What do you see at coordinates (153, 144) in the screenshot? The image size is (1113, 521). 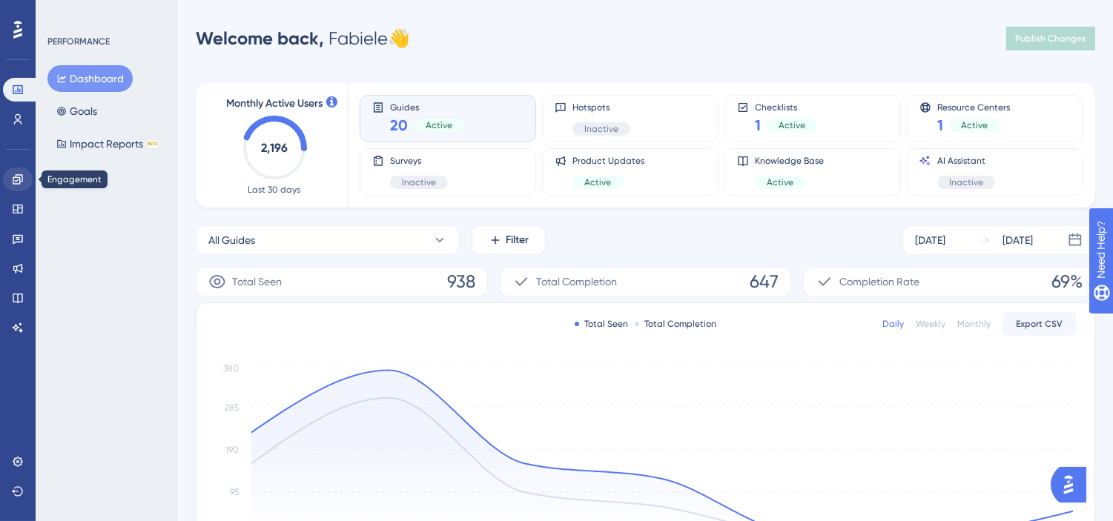 I see `div: BETA` at bounding box center [153, 144].